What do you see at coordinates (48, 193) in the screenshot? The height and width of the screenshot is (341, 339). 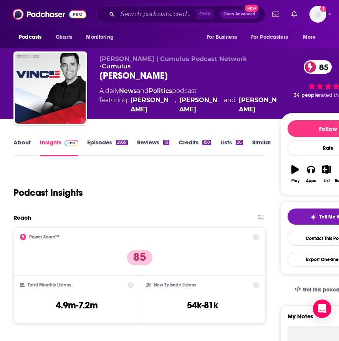 I see `h1: Podcast Insights` at bounding box center [48, 193].